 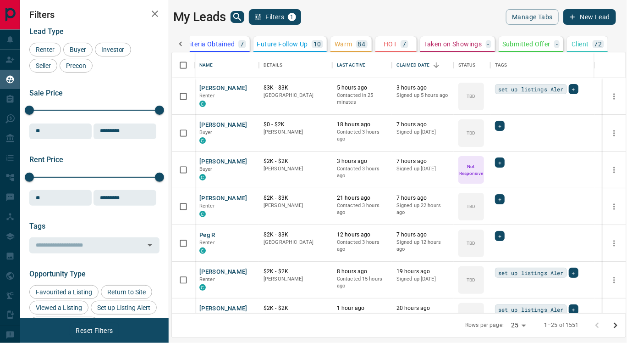 I want to click on p: 84, so click(x=362, y=44).